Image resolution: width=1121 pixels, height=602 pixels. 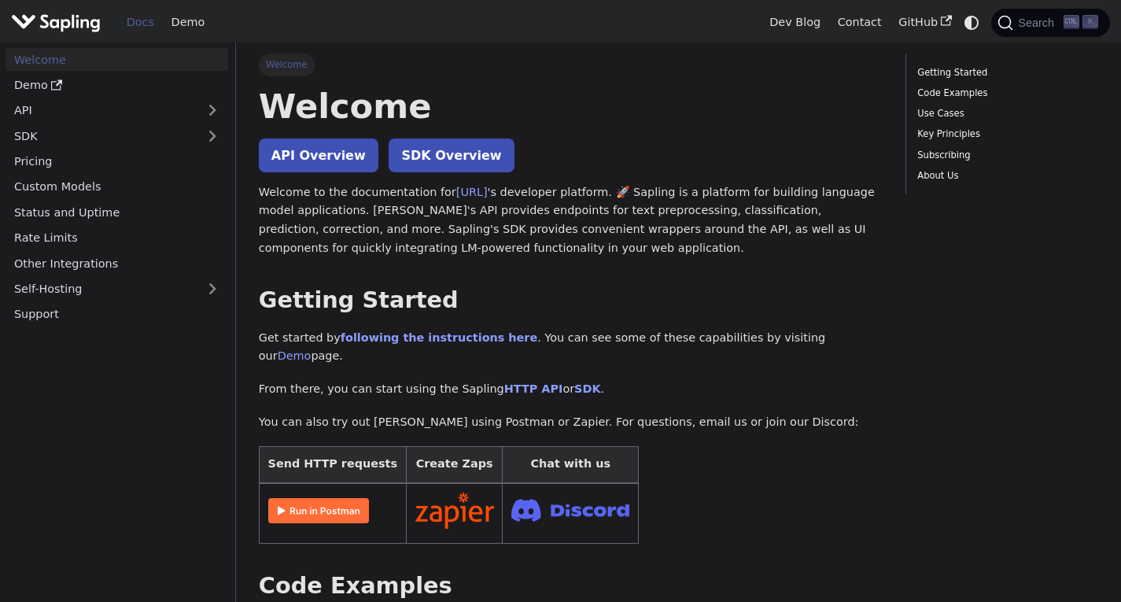 What do you see at coordinates (451, 155) in the screenshot?
I see `a: SDK Overview` at bounding box center [451, 155].